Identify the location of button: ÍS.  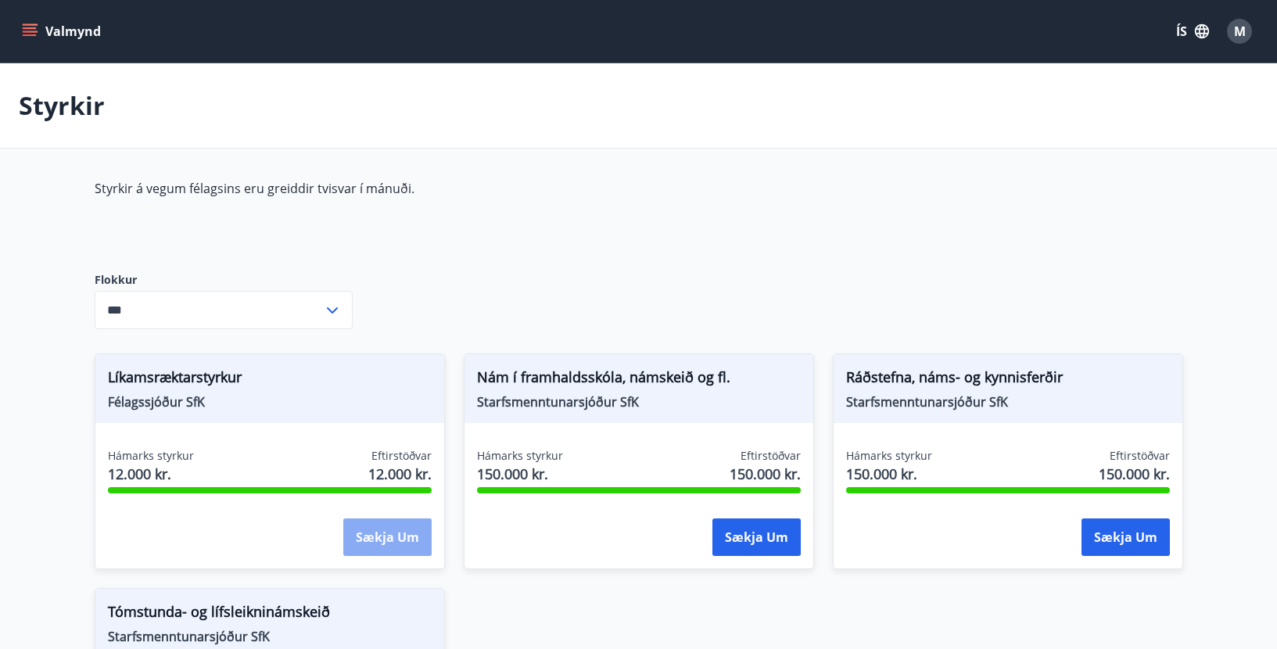
(1192, 31).